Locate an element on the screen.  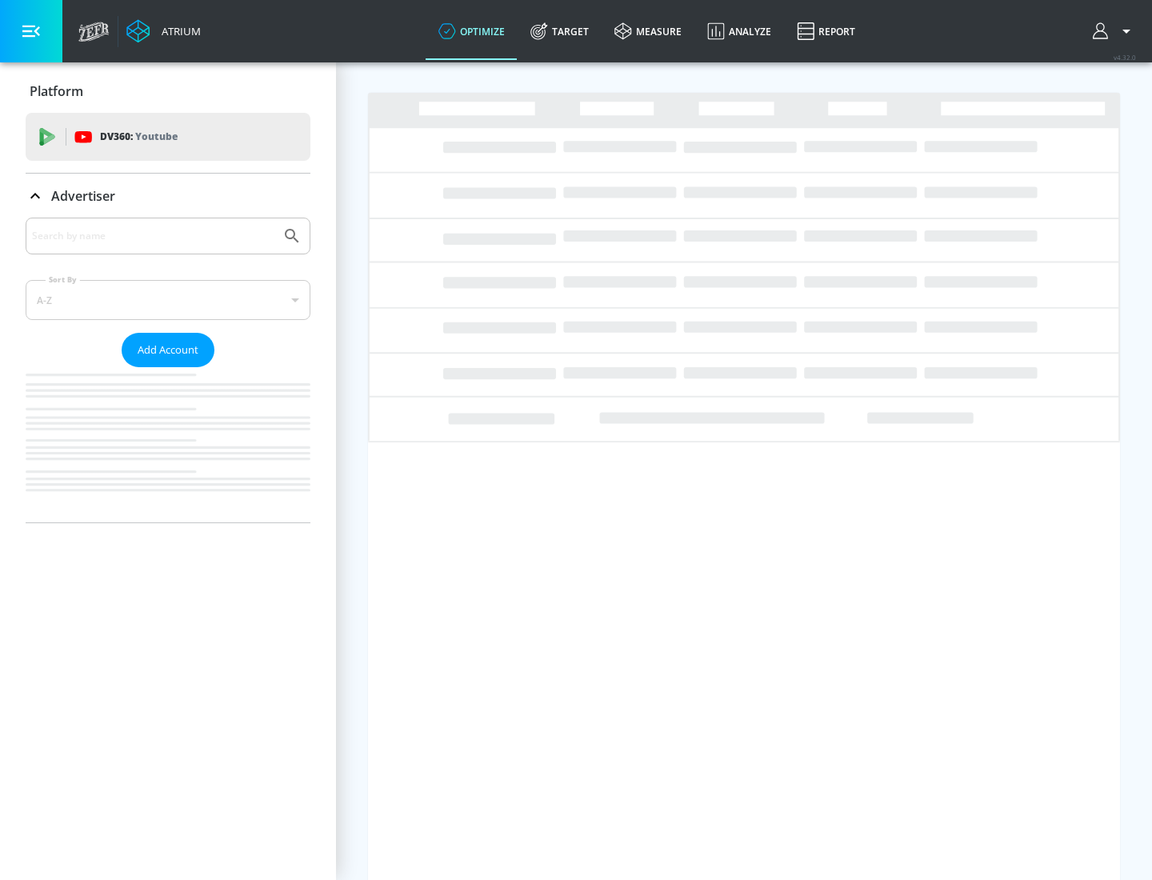
p: Youtube is located at coordinates (156, 136).